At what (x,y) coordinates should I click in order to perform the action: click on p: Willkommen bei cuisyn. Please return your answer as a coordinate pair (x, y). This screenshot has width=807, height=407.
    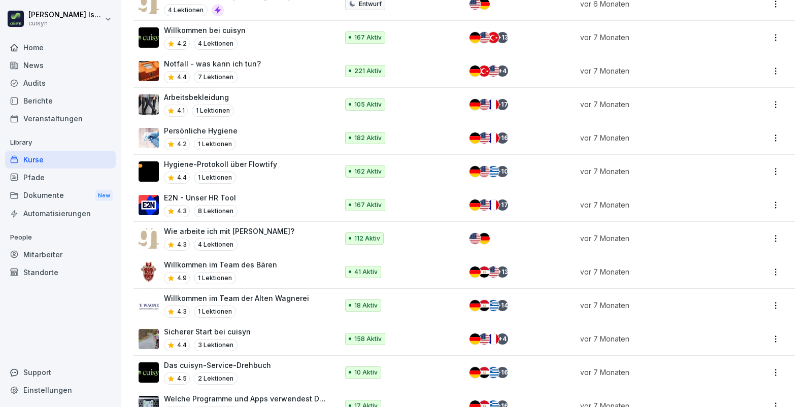
    Looking at the image, I should click on (204, 30).